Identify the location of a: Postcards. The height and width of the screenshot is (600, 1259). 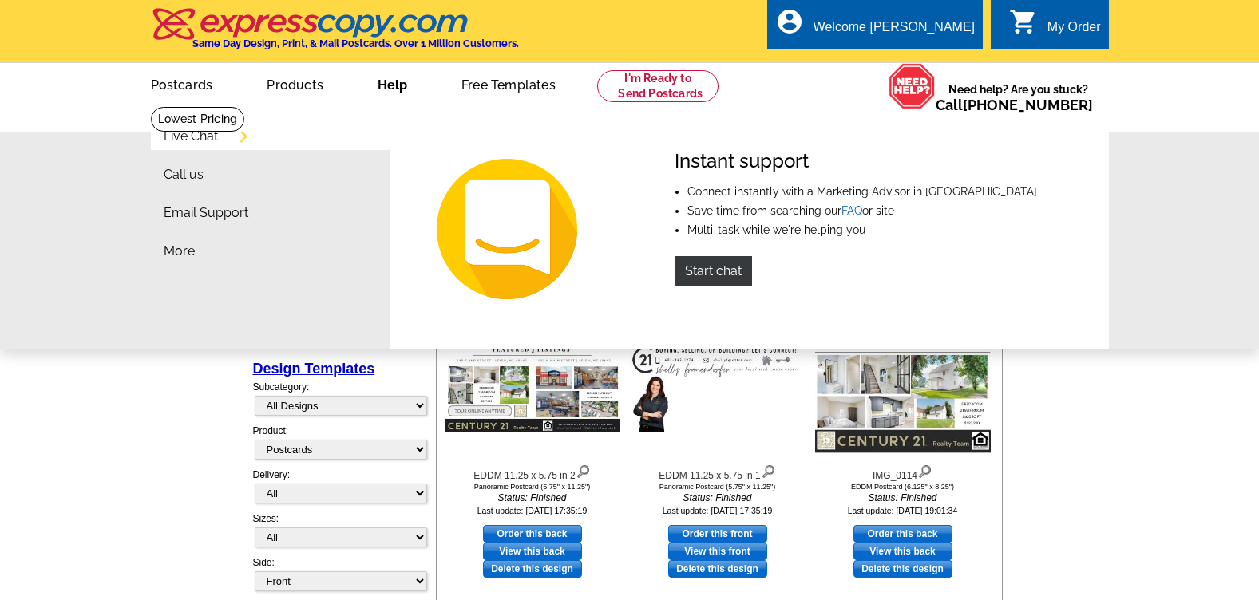
(182, 83).